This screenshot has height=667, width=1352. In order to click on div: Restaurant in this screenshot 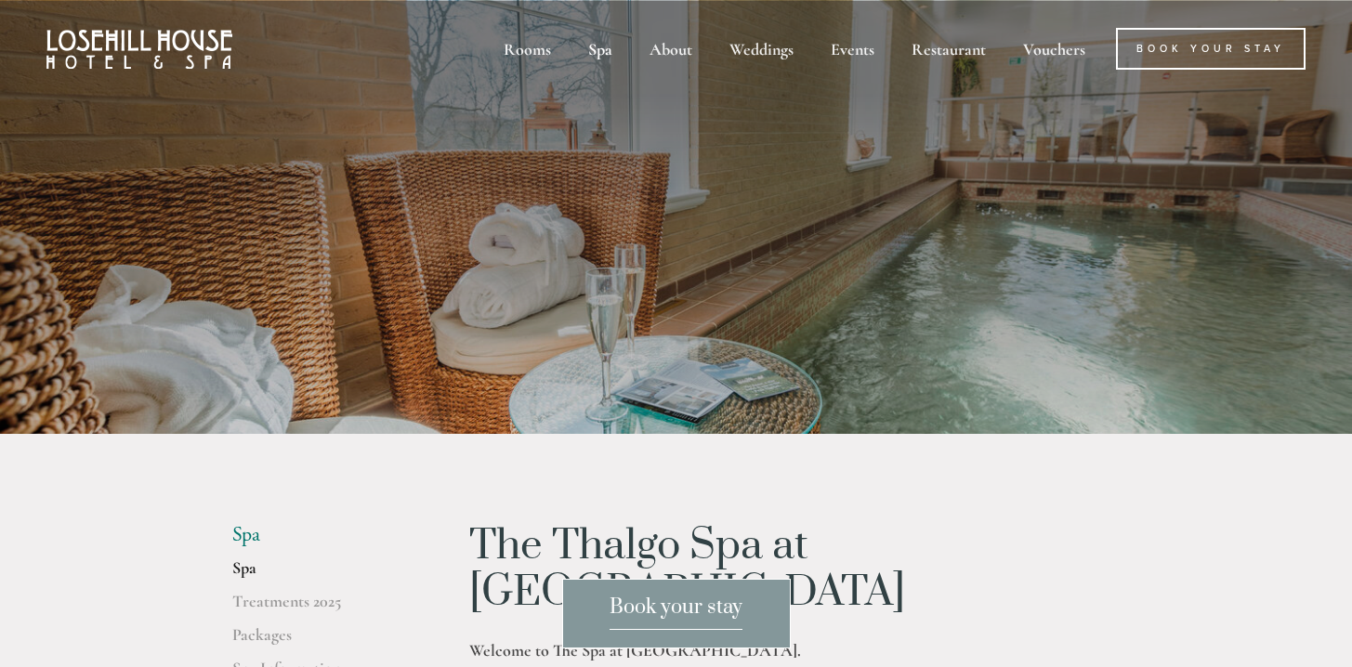, I will do `click(948, 48)`.